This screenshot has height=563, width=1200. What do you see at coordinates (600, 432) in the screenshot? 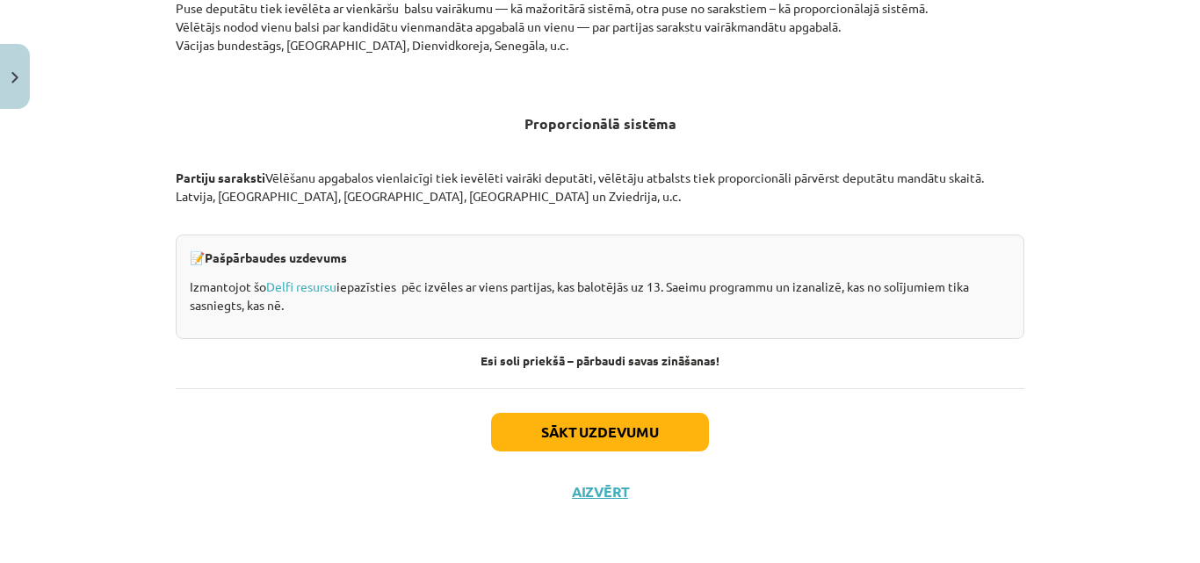
I see `button: Sākt uzdevumu` at bounding box center [600, 432].